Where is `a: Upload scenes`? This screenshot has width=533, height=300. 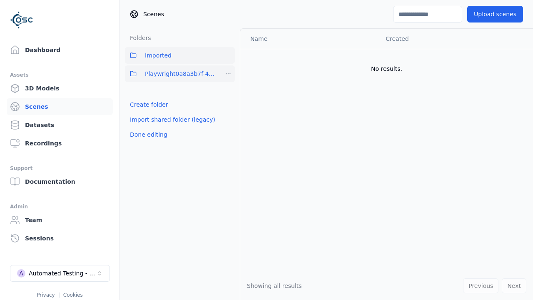 a: Upload scenes is located at coordinates (496, 14).